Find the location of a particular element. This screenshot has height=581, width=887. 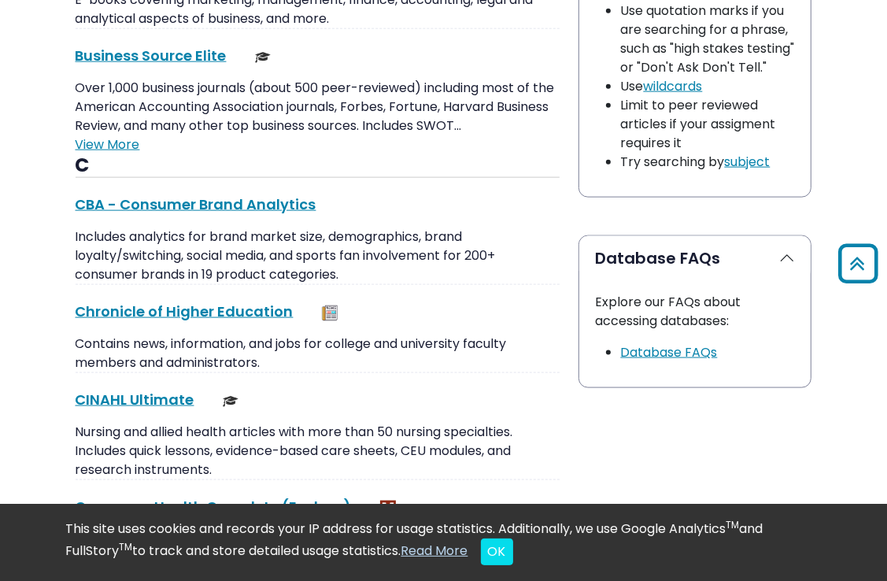

h3: C is located at coordinates (318, 166).